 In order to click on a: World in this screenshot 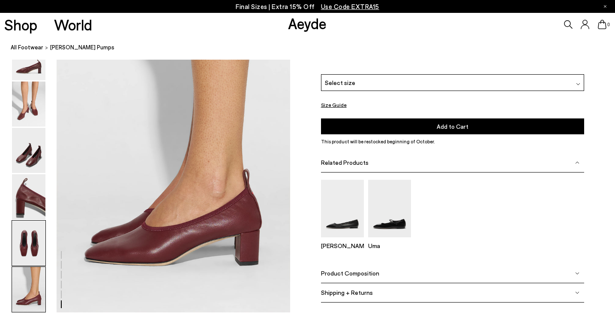, I will do `click(73, 24)`.